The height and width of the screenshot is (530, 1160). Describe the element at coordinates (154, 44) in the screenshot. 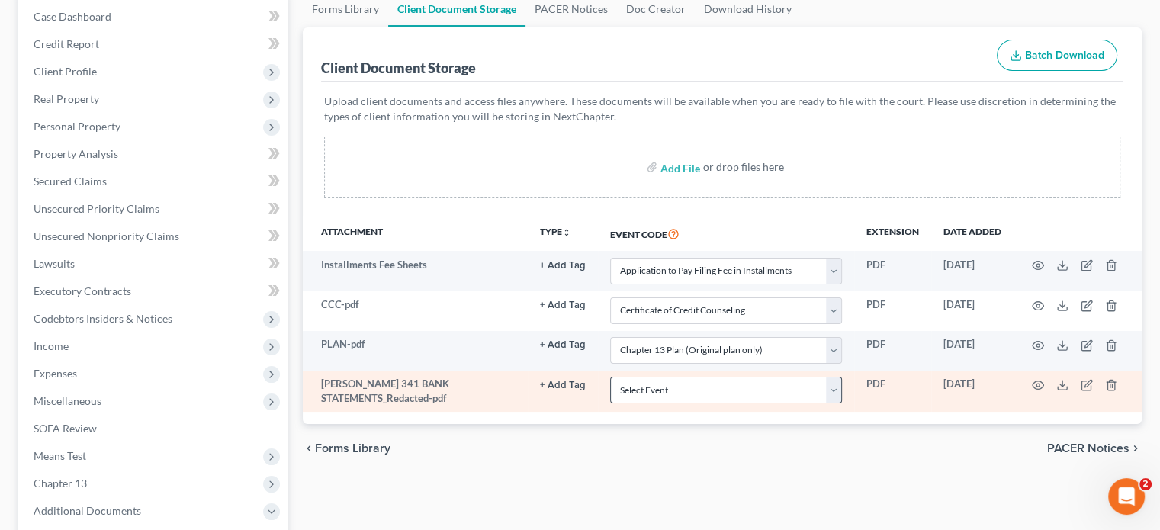

I see `a: Credit Report` at that location.